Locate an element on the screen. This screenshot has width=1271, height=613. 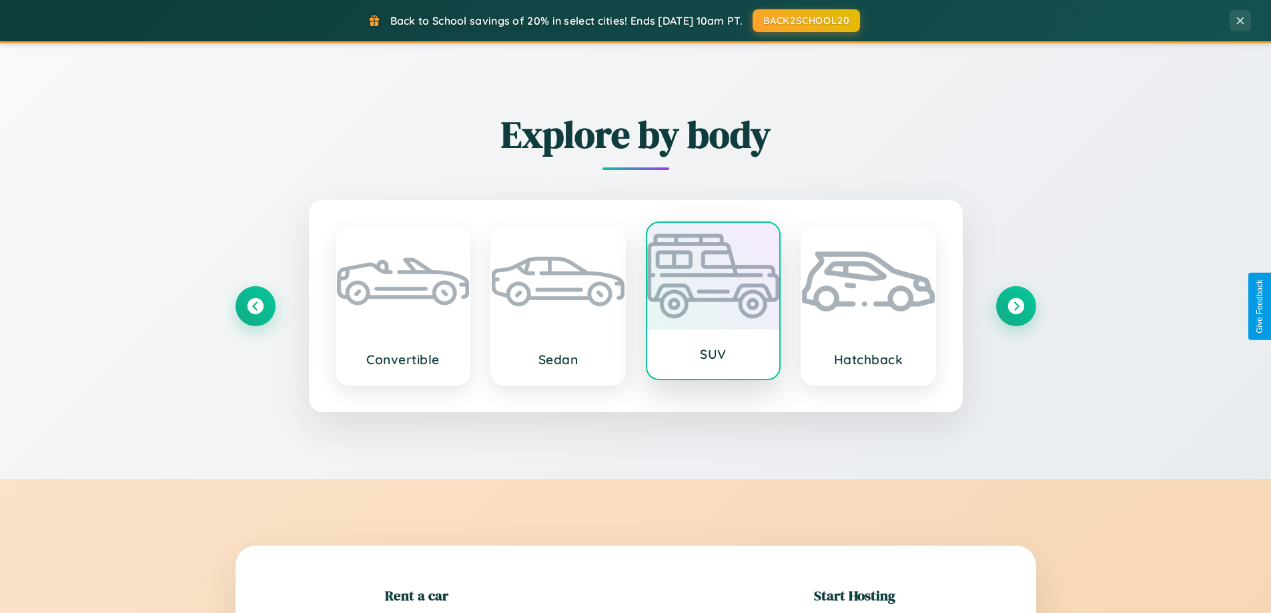
h2: Start Hosting is located at coordinates (855, 595).